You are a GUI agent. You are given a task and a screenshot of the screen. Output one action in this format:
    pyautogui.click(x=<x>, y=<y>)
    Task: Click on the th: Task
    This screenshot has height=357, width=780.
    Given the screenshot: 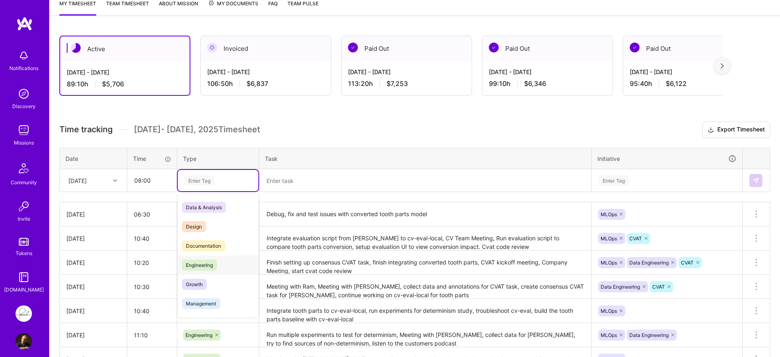 What is the action you would take?
    pyautogui.click(x=425, y=158)
    